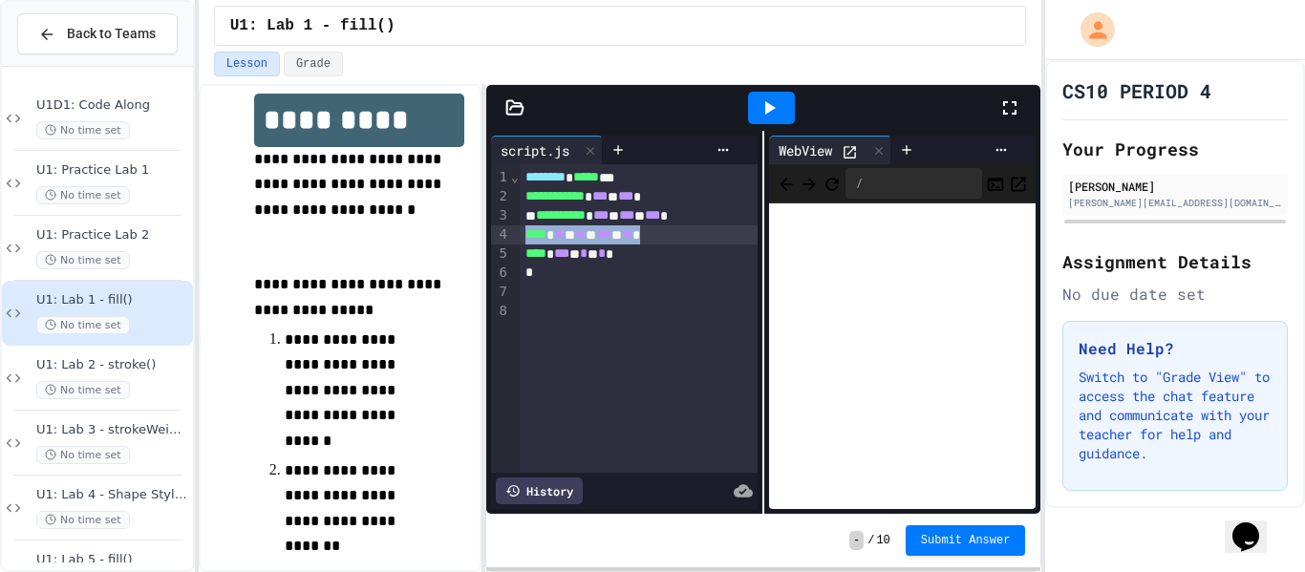  I want to click on div: 6, so click(501, 273).